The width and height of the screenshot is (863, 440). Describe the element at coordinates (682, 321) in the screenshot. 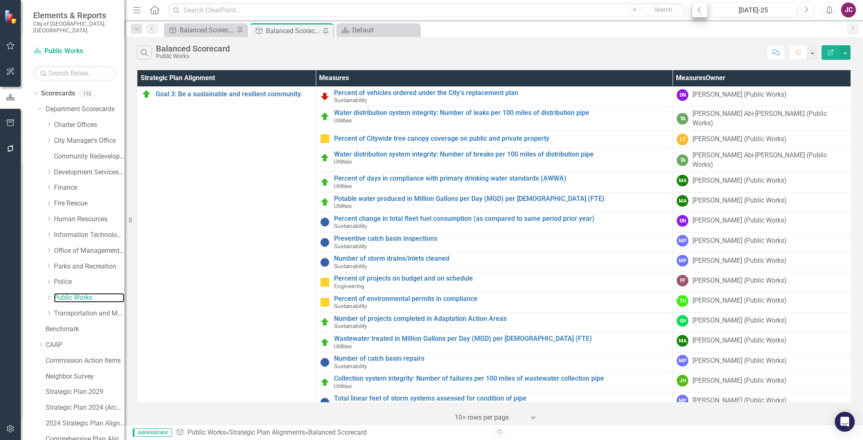

I see `div: GH` at that location.